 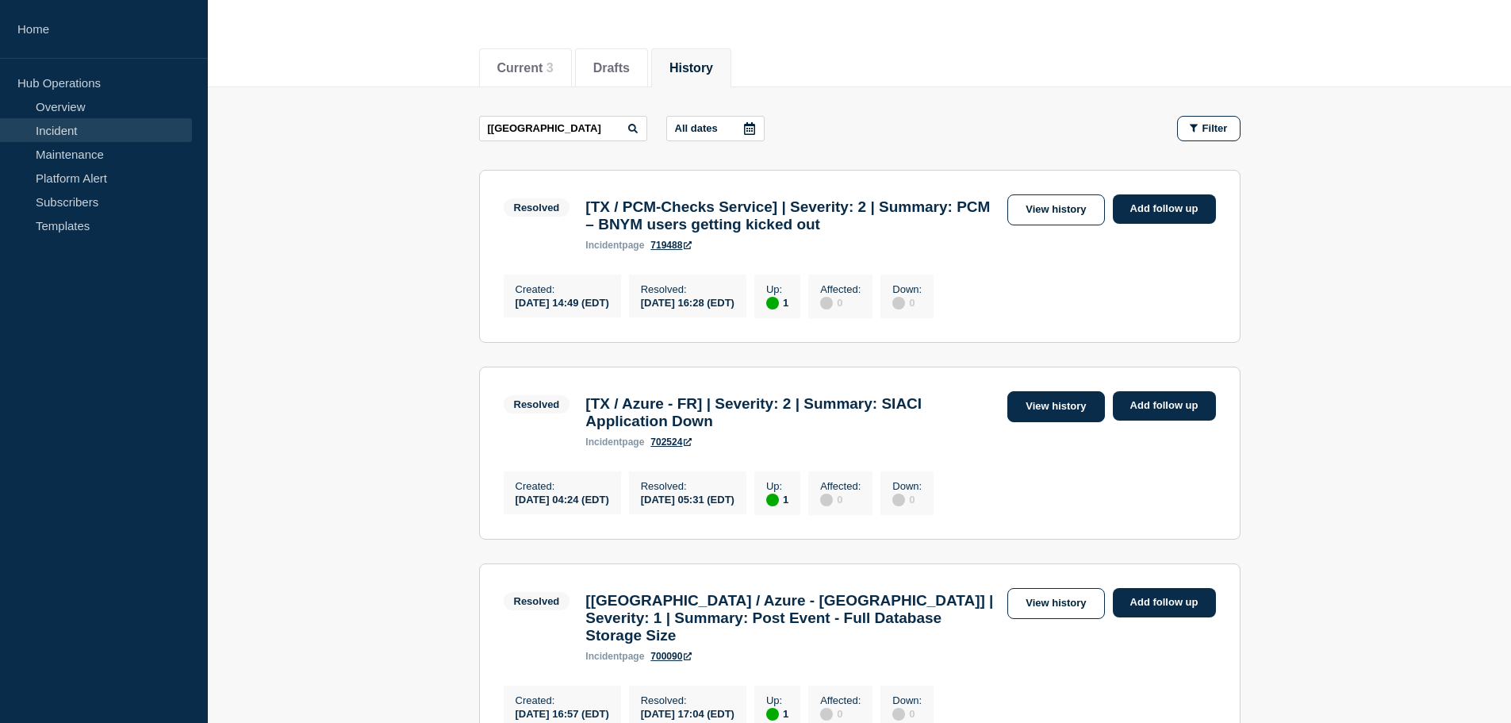 I want to click on a: 719488, so click(x=671, y=245).